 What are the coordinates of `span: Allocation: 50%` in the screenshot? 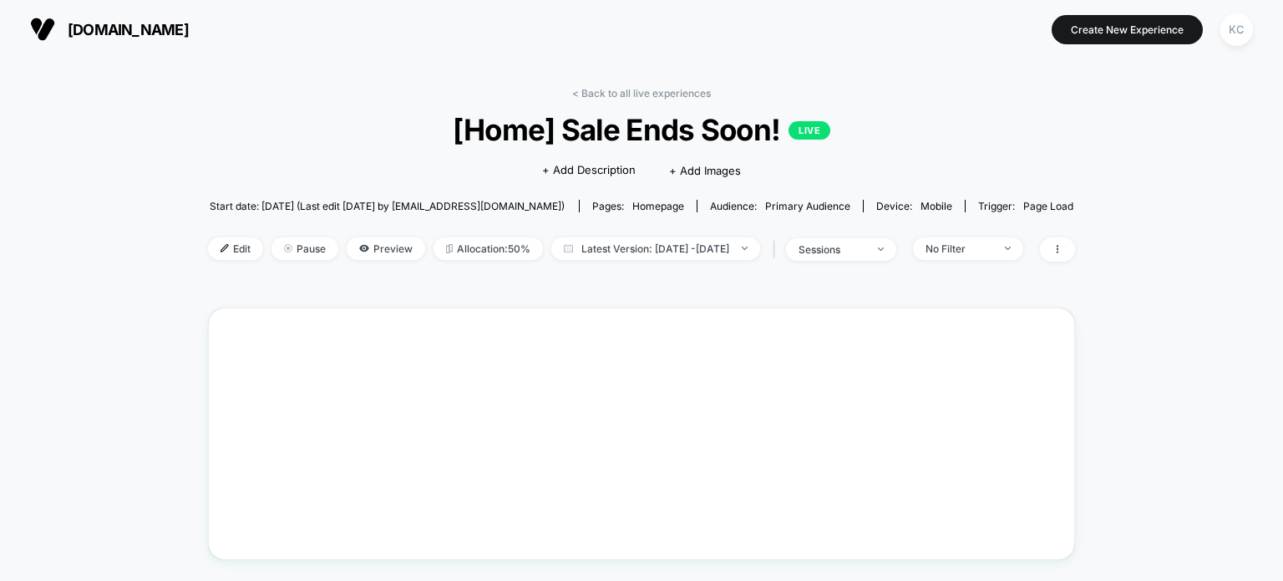 It's located at (488, 248).